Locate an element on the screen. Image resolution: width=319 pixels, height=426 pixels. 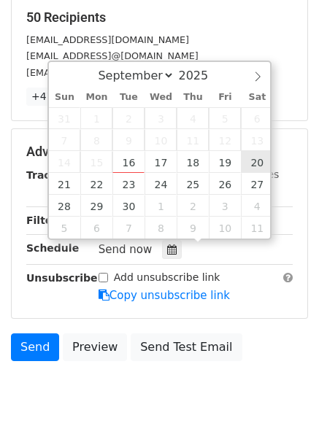
span: September 10, 2025 is located at coordinates (160, 140).